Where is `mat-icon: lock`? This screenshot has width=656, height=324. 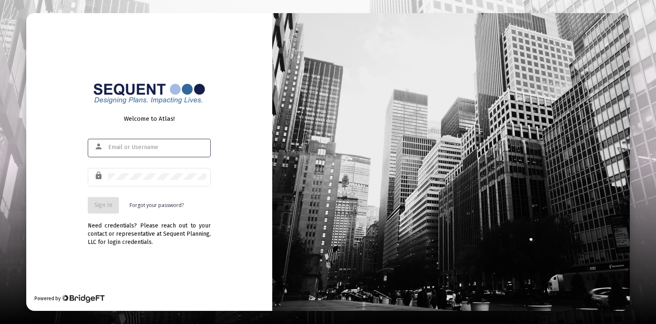 mat-icon: lock is located at coordinates (99, 176).